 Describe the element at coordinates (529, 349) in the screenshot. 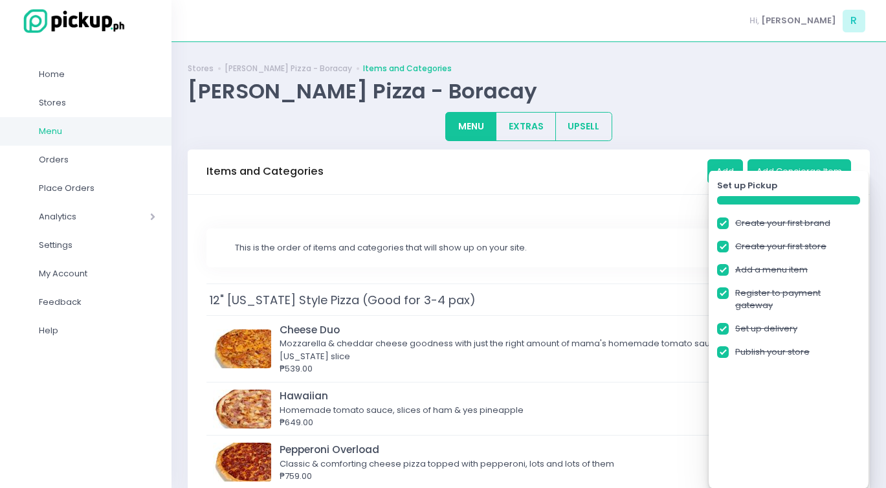

I see `td: Cheese DuoCheese DuoMozzarella & cheddar cheese goodness with just the right amount of mama's hom...` at that location.